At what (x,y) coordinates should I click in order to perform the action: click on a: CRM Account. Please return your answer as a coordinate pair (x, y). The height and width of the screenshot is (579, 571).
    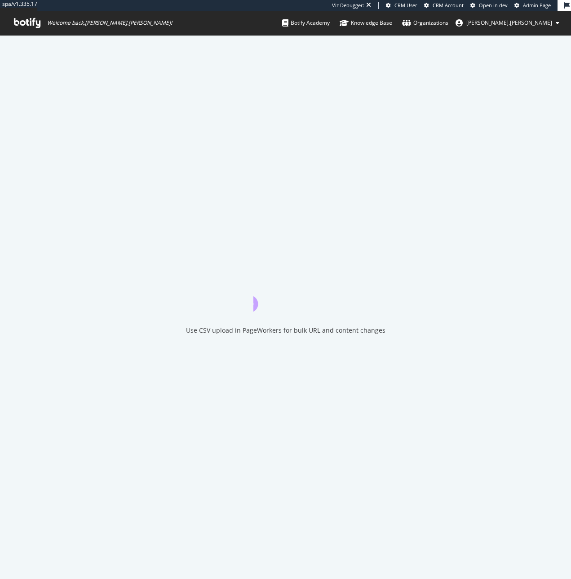
    Looking at the image, I should click on (444, 5).